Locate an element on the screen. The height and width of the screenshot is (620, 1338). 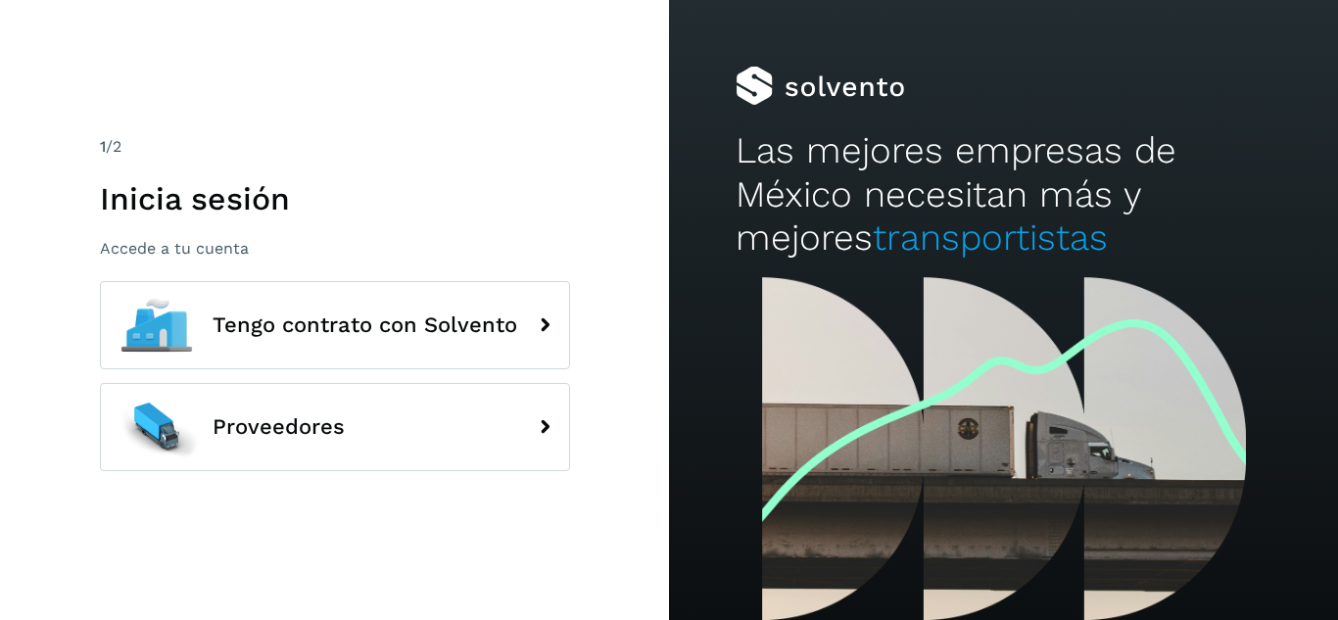
p: Accede a tu cuenta is located at coordinates (335, 248).